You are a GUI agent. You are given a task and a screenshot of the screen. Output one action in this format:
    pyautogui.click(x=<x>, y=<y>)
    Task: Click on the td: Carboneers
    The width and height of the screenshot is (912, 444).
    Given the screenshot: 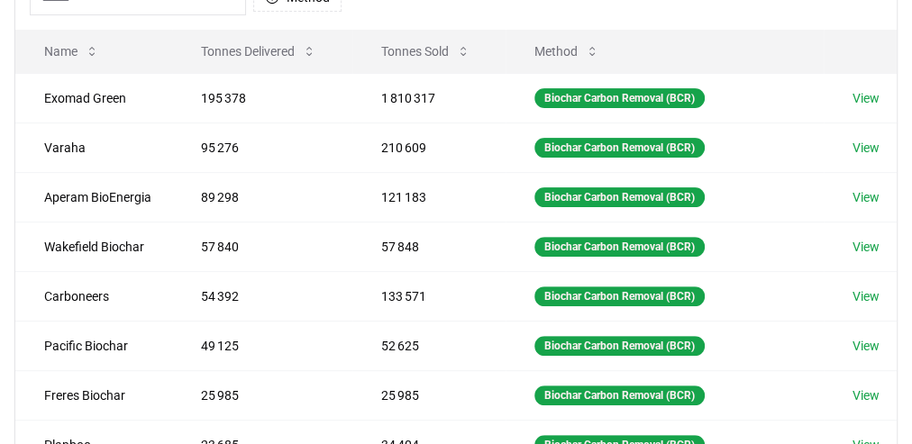 What is the action you would take?
    pyautogui.click(x=94, y=296)
    